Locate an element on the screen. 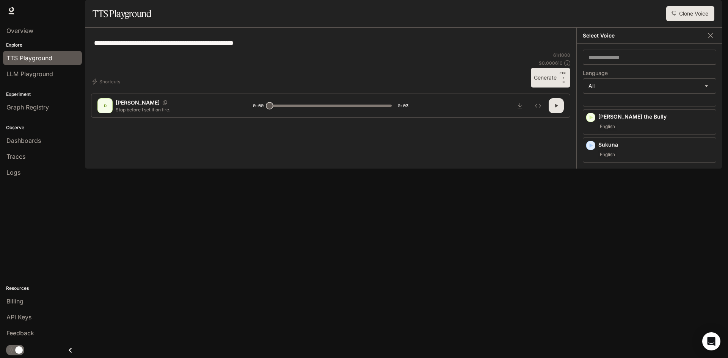  h1: TTS Playground is located at coordinates (122, 14).